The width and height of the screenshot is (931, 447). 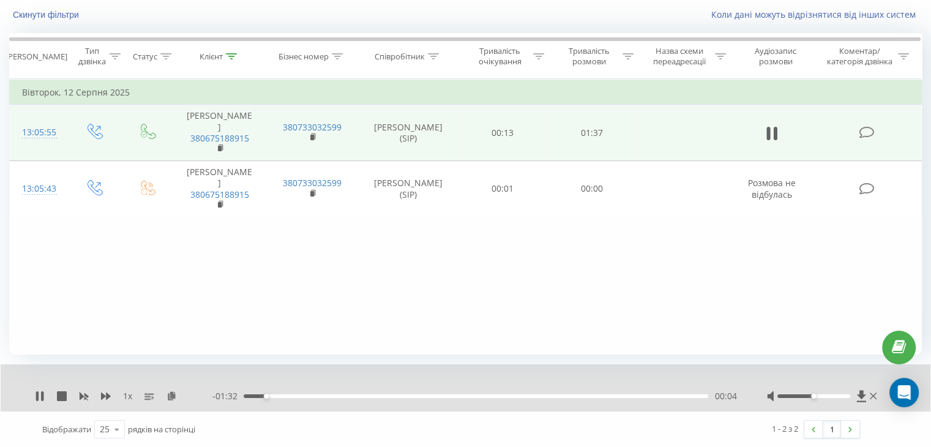 I want to click on span: Розмова не відбулась, so click(x=772, y=188).